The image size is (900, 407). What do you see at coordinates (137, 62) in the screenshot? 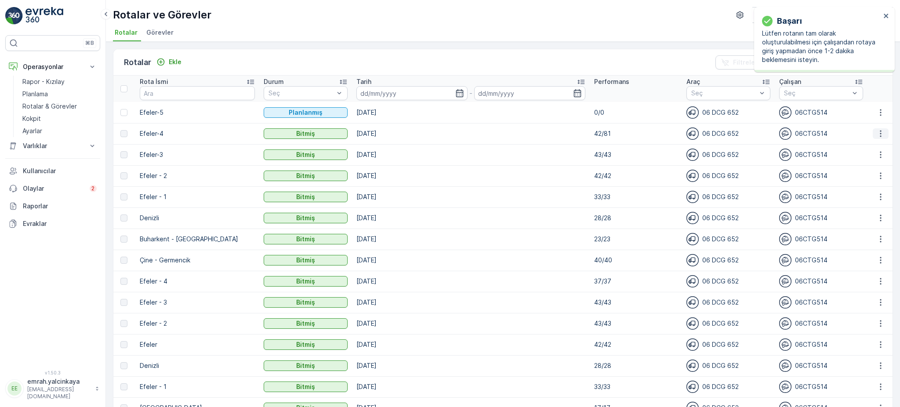
I see `p: Rotalar` at bounding box center [137, 62].